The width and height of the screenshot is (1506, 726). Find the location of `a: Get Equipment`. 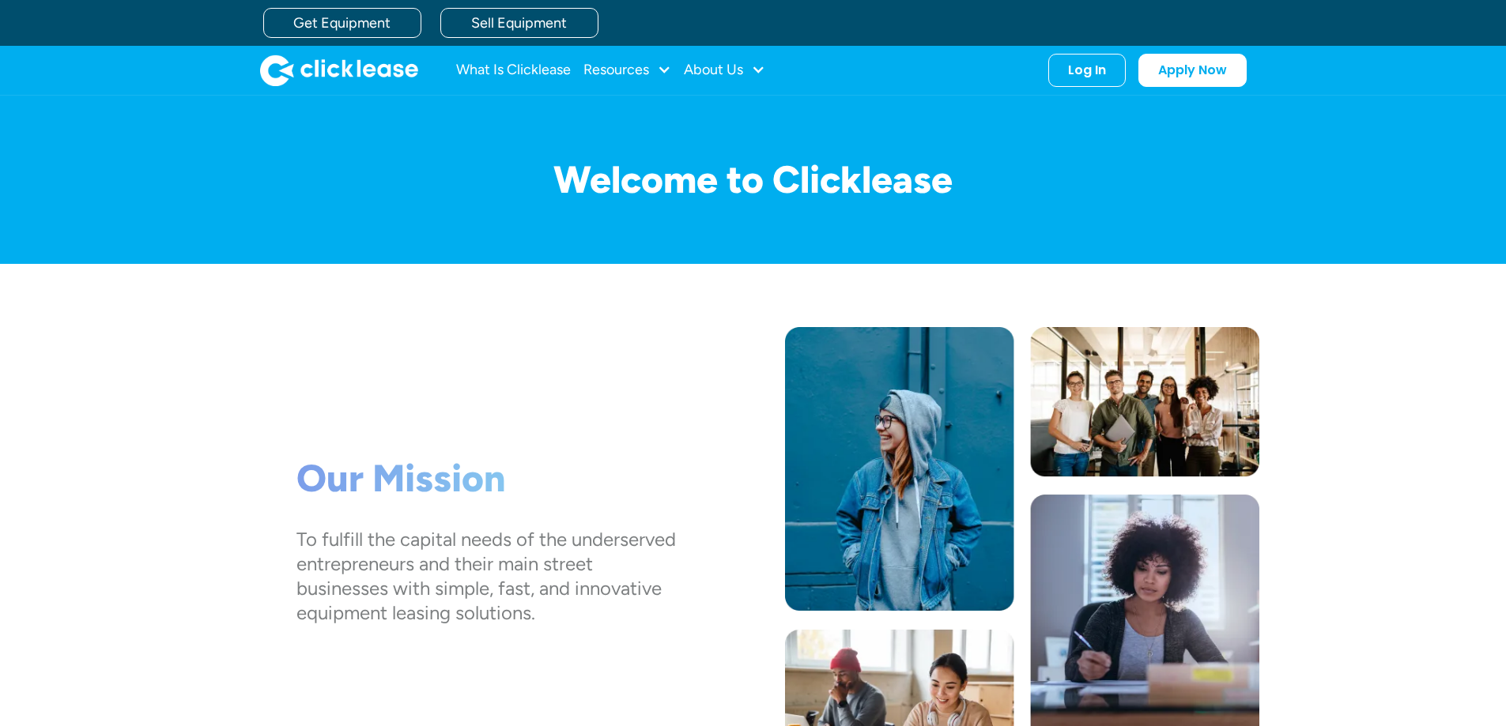

a: Get Equipment is located at coordinates (342, 23).